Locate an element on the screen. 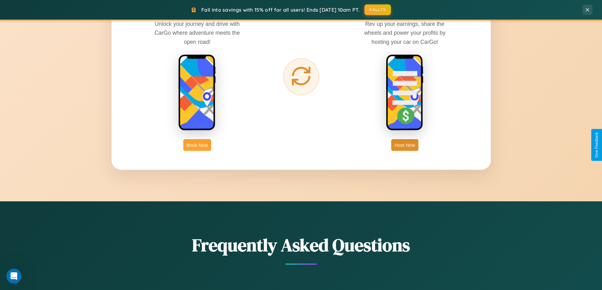 This screenshot has width=602, height=290. button: FALL15 is located at coordinates (378, 10).